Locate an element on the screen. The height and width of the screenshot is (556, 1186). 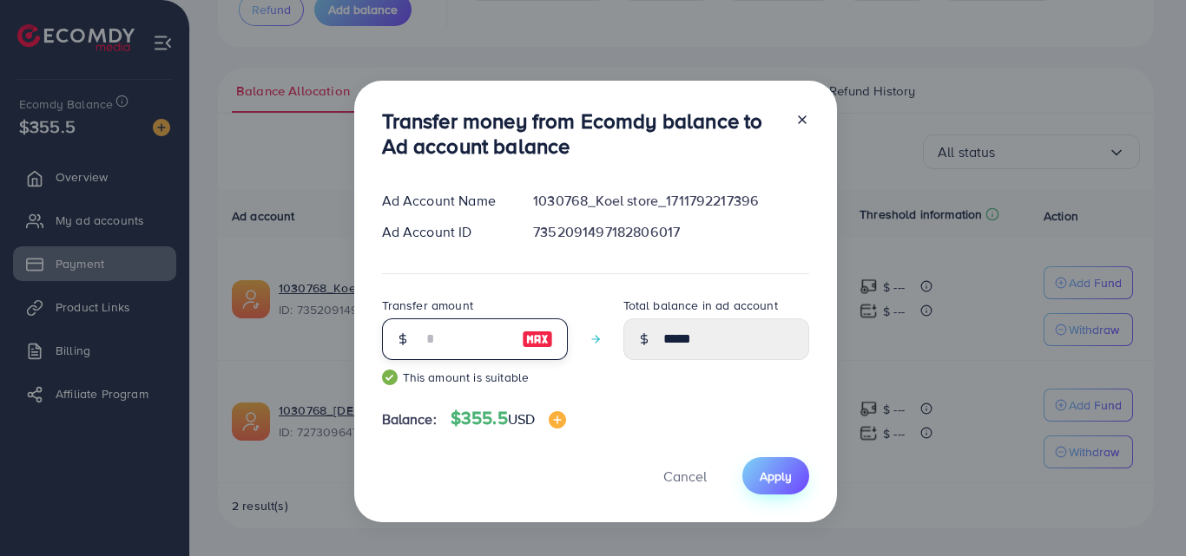
h4: $355.5 is located at coordinates (508, 418).